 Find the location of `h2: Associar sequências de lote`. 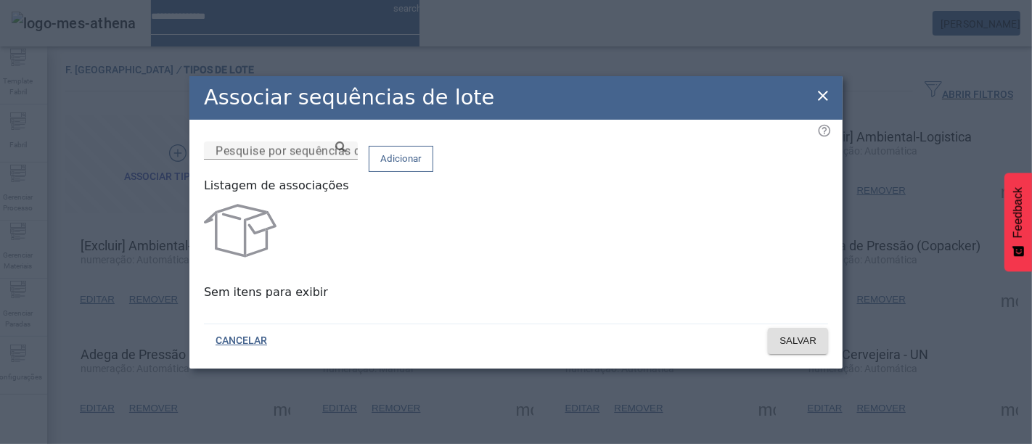

h2: Associar sequências de lote is located at coordinates (349, 97).